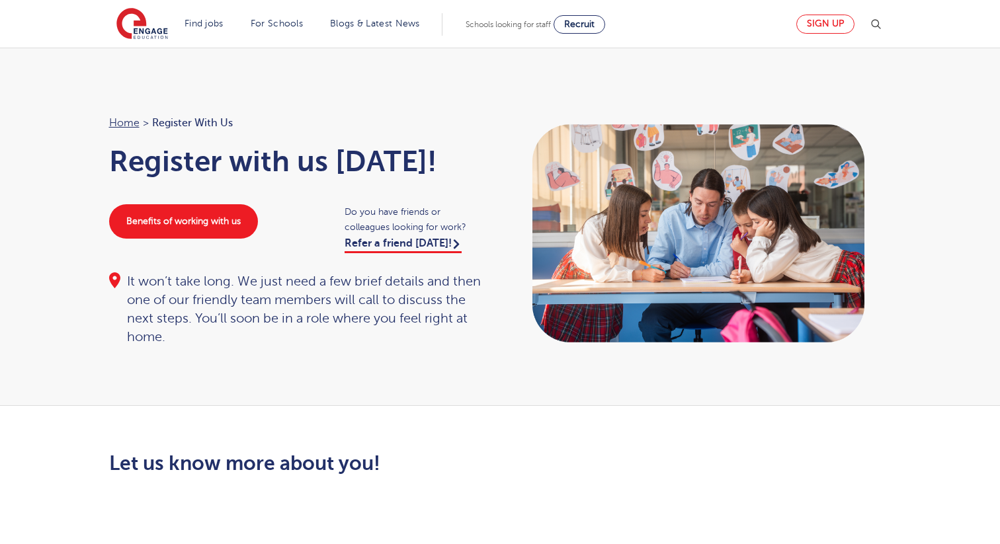 The image size is (1000, 544). I want to click on a: For Schools, so click(276, 23).